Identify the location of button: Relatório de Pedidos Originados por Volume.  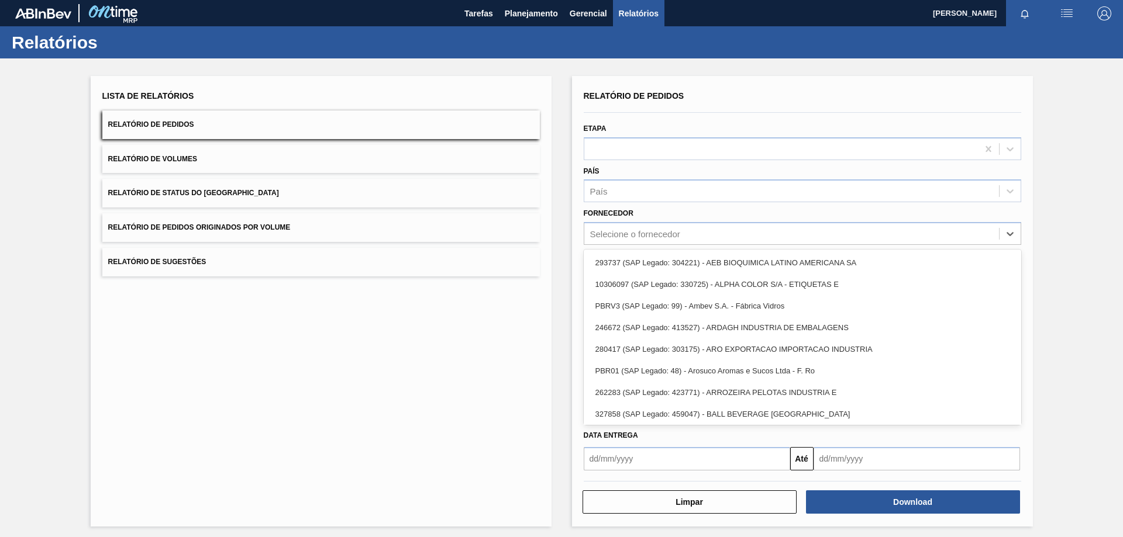
(321, 227).